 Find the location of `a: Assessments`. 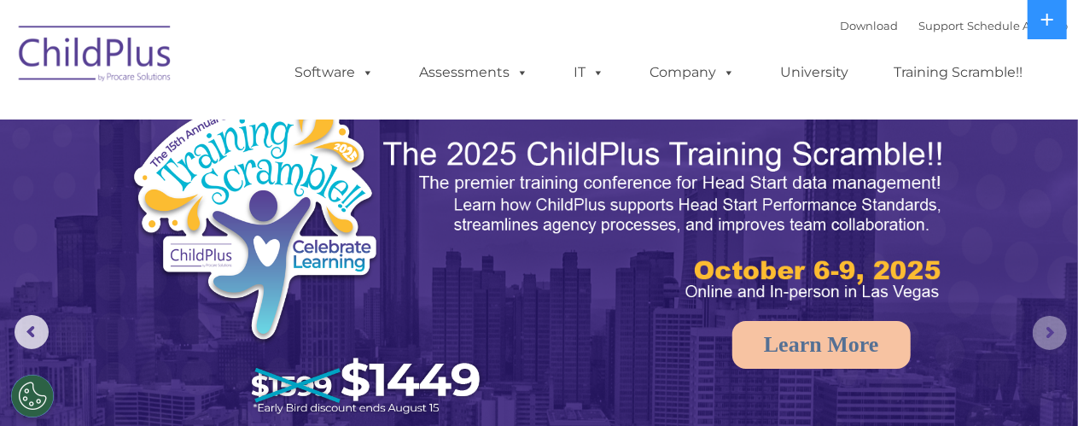

a: Assessments is located at coordinates (475, 73).